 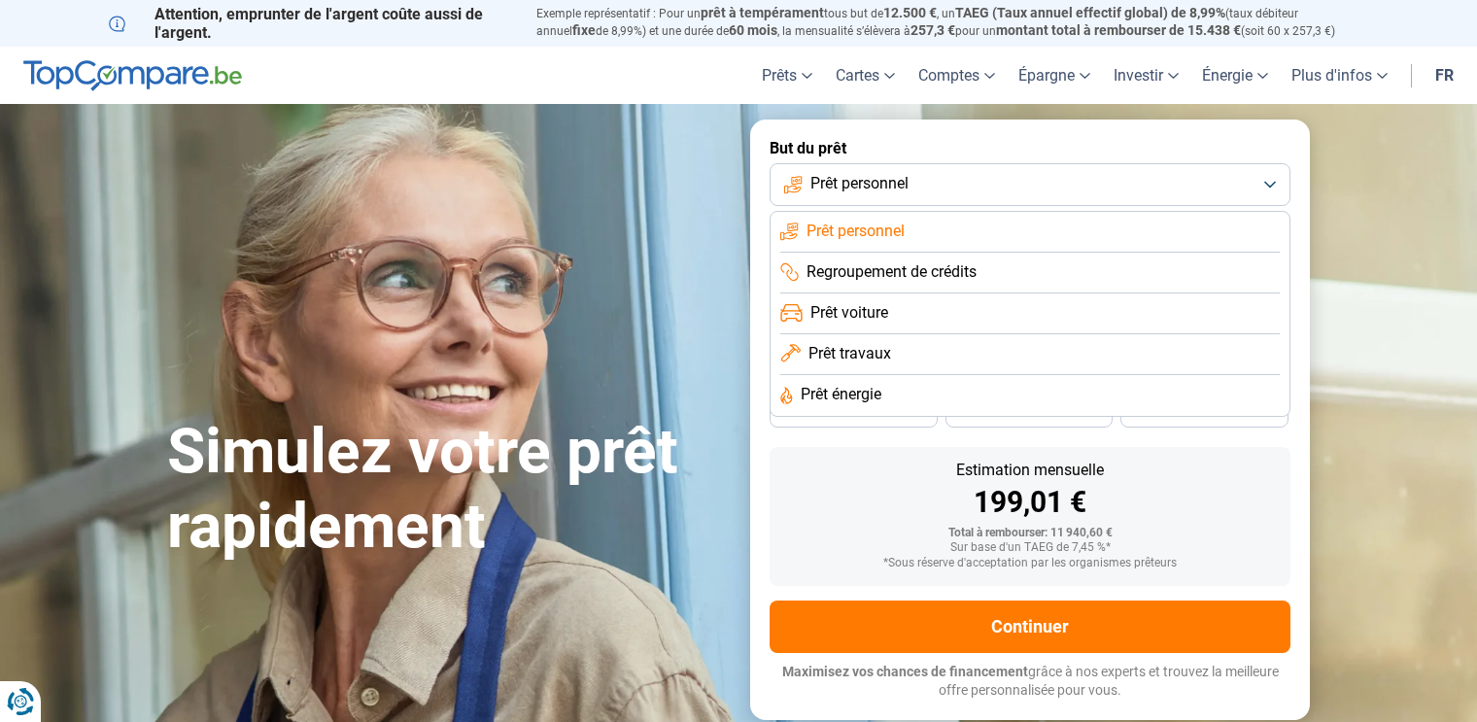 I want to click on a: fr, so click(x=1444, y=75).